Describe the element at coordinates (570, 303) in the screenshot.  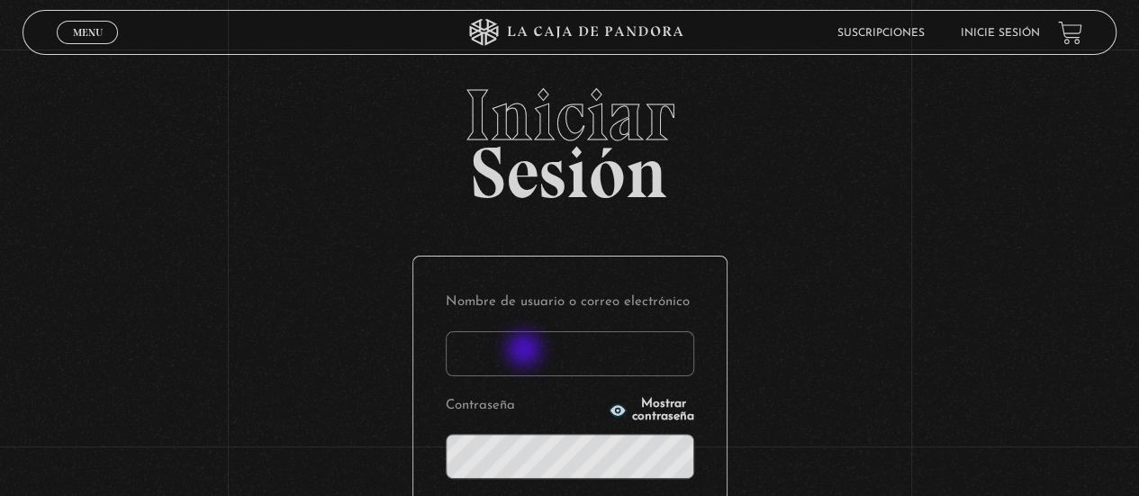
I see `label: Nombre de usuario o correo electrónico` at that location.